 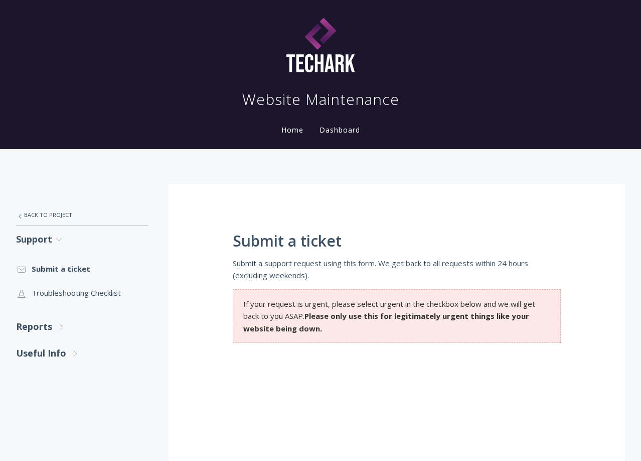 What do you see at coordinates (321, 99) in the screenshot?
I see `h1: Website Maintenance` at bounding box center [321, 99].